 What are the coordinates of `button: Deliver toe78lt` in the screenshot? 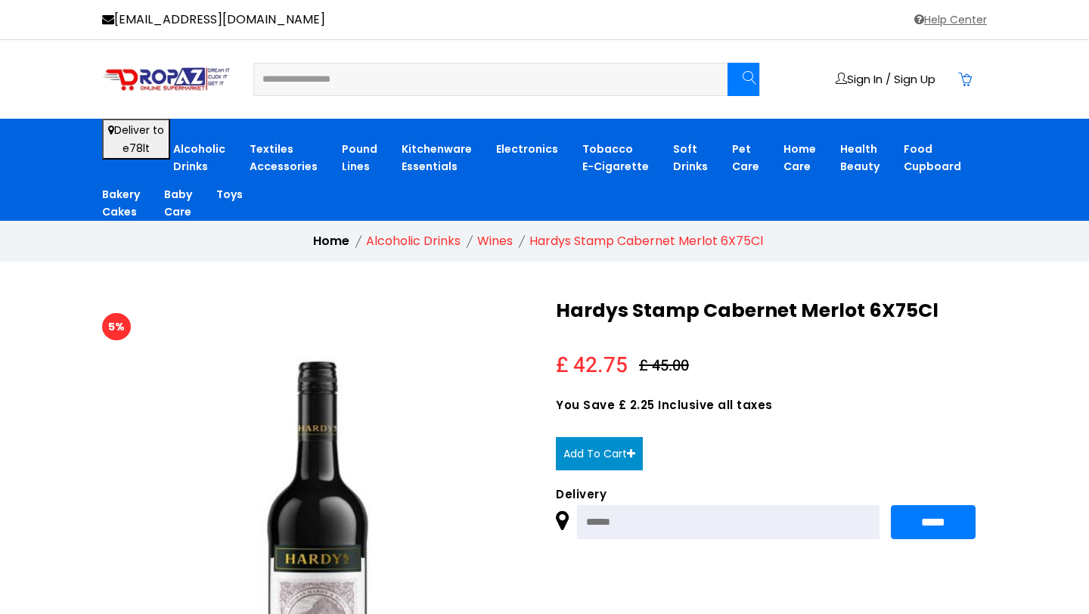 It's located at (136, 139).